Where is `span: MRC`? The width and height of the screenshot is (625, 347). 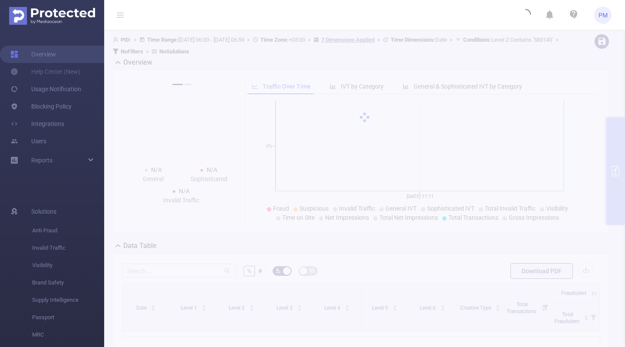 span: MRC is located at coordinates (68, 335).